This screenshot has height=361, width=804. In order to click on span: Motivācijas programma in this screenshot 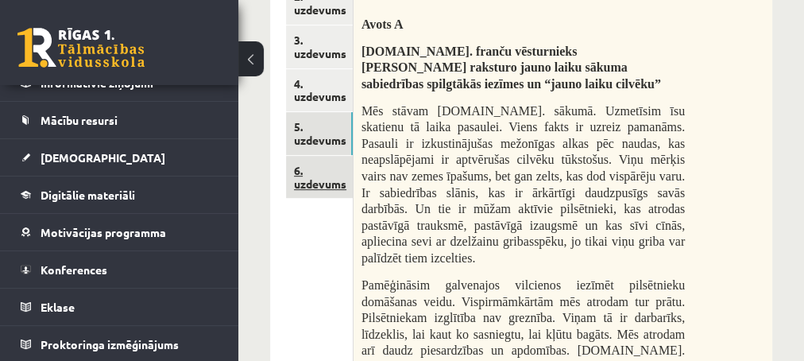, I will do `click(103, 232)`.